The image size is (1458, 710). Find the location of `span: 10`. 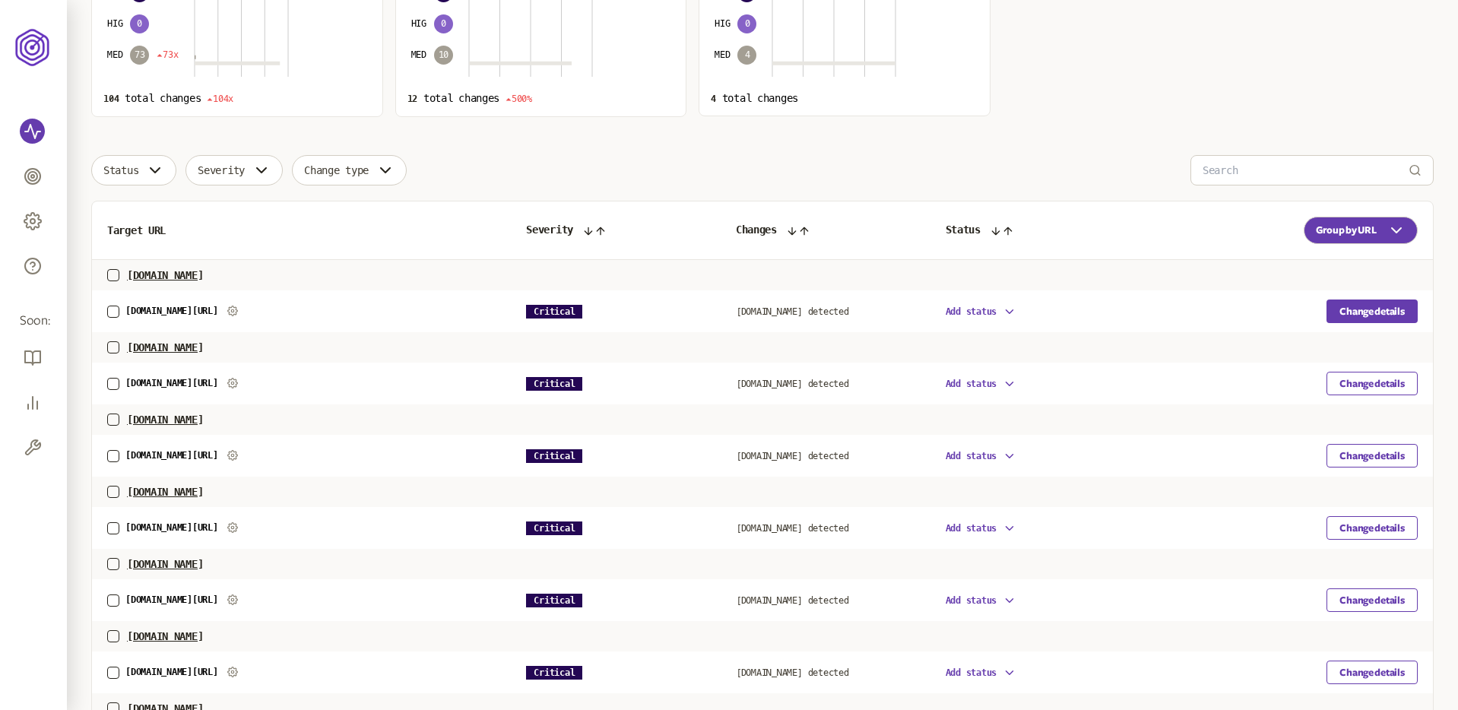

span: 10 is located at coordinates (443, 55).